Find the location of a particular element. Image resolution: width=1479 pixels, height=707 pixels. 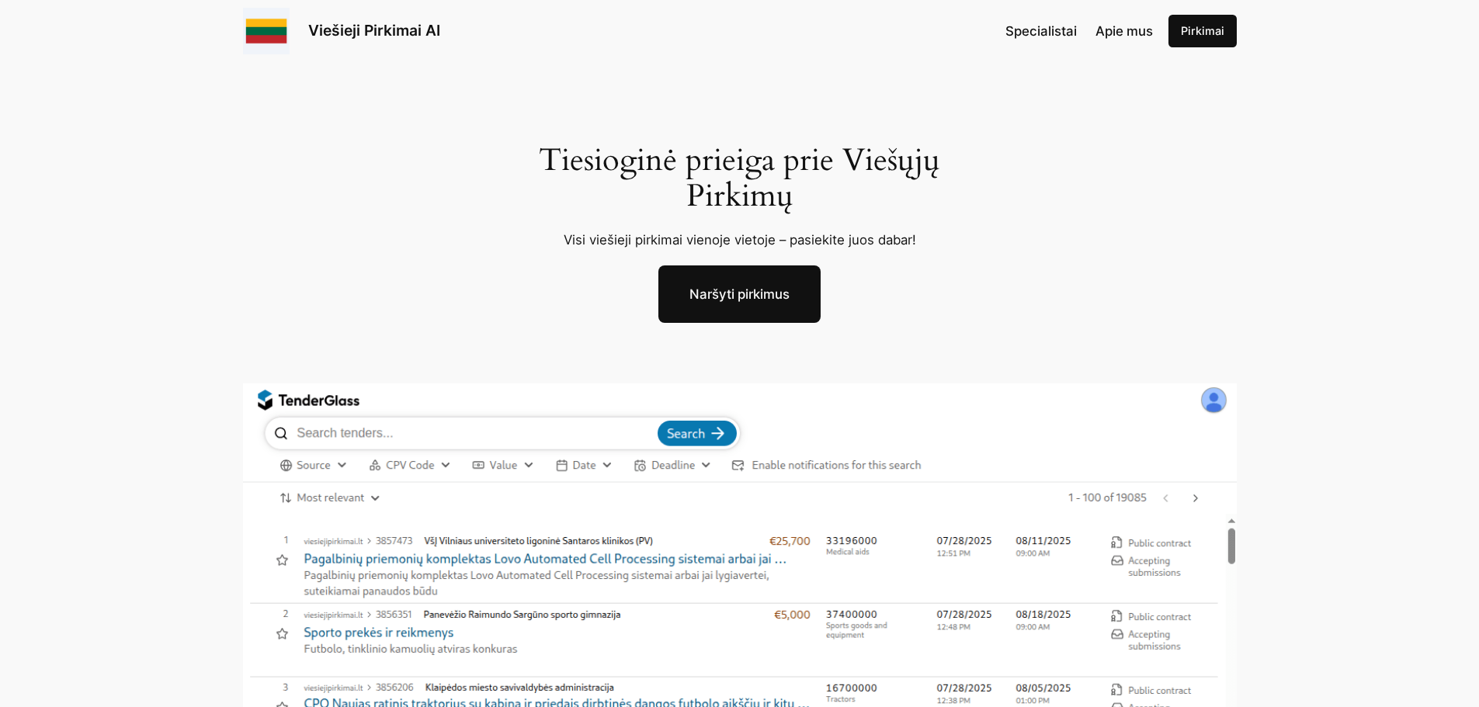

a: Pirkimai is located at coordinates (1202, 31).